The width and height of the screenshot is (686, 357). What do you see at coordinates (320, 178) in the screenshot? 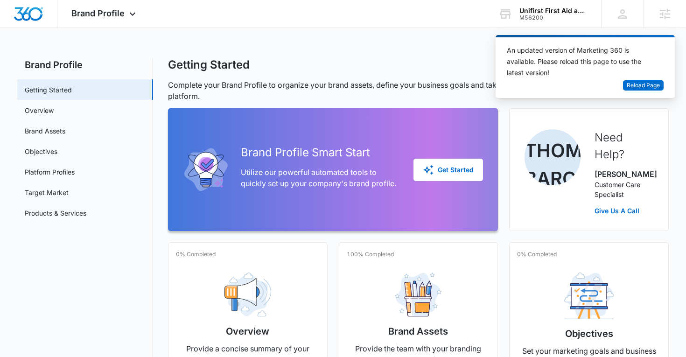
I see `p: Utilize our powerful automated tools to quickly set up your company's brand profile.` at bounding box center [320, 178].